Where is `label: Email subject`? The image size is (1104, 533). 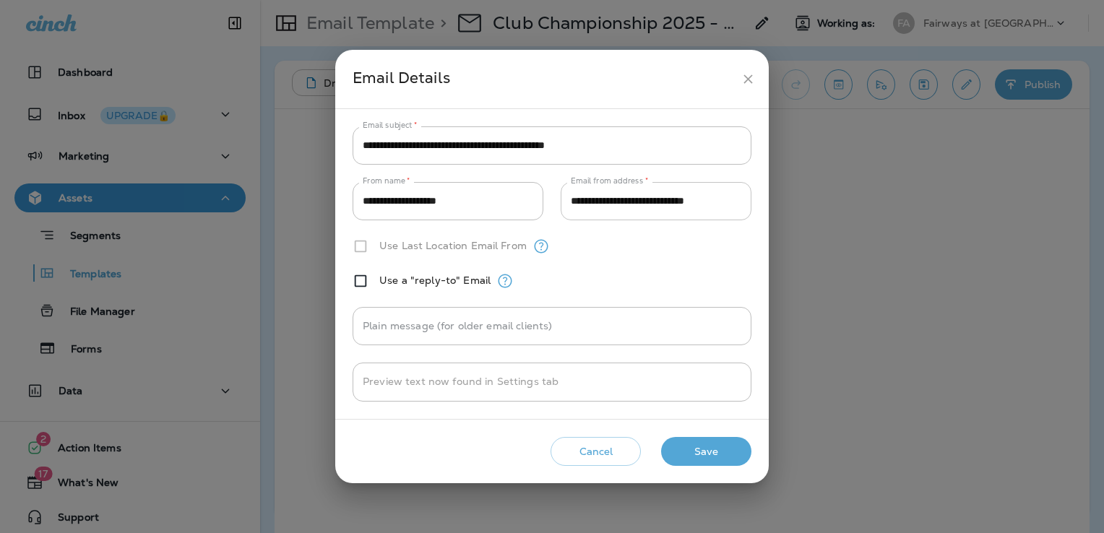 label: Email subject is located at coordinates (390, 125).